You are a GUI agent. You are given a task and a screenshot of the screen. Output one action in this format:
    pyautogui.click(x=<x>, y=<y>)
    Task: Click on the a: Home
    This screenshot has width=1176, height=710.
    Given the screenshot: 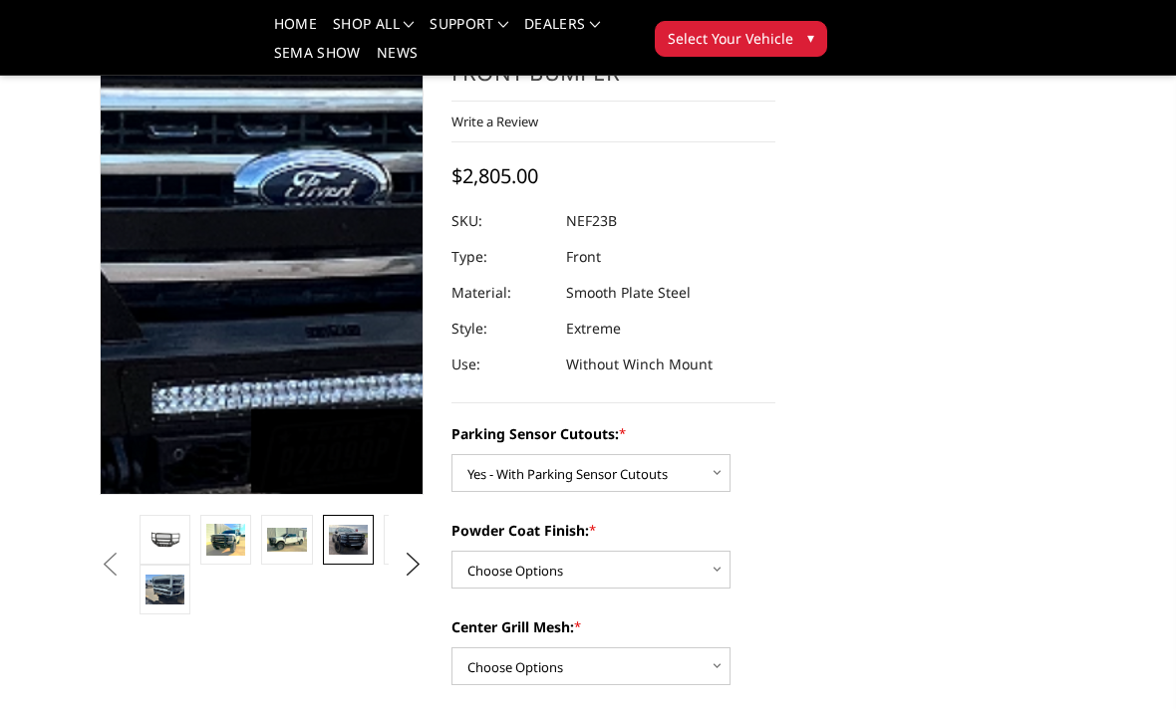 What is the action you would take?
    pyautogui.click(x=295, y=31)
    